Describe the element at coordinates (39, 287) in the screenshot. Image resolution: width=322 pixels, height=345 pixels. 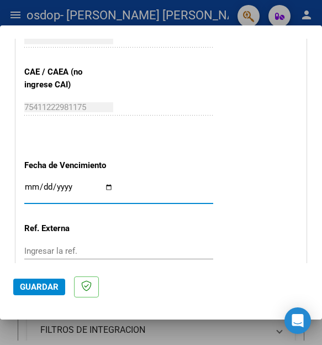
I see `span: Guardar` at that location.